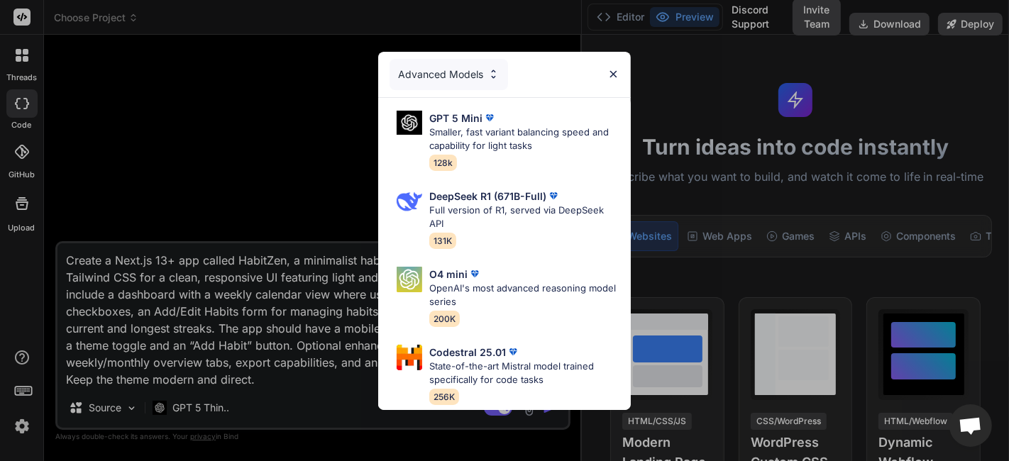  Describe the element at coordinates (443, 240) in the screenshot. I see `span: 131K` at that location.